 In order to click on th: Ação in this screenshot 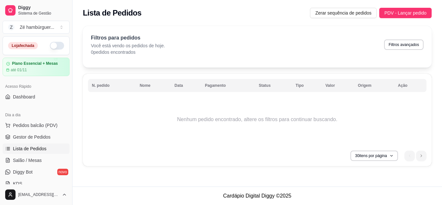, I will do `click(410, 85)`.